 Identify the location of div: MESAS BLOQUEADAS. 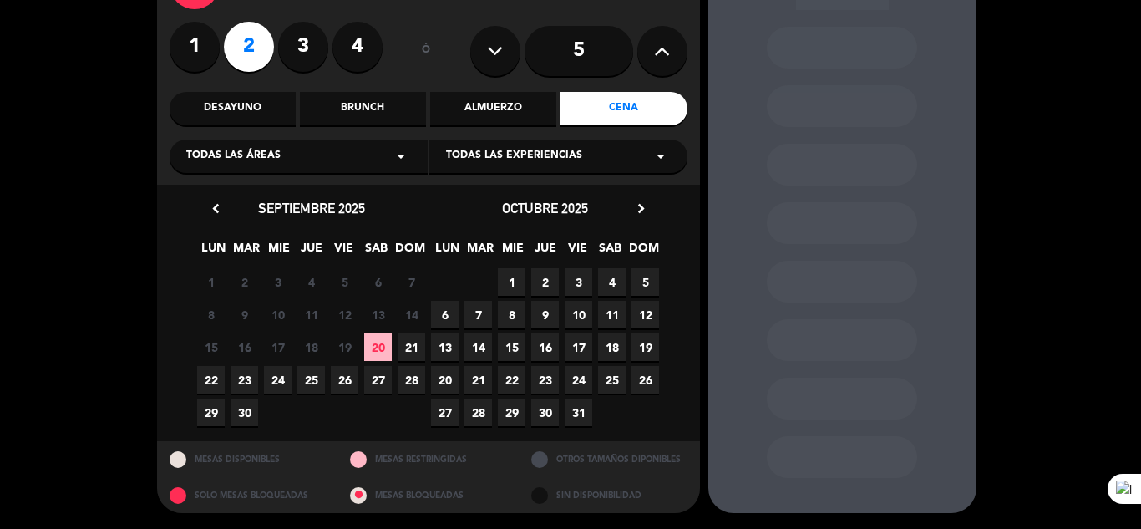
(428, 494).